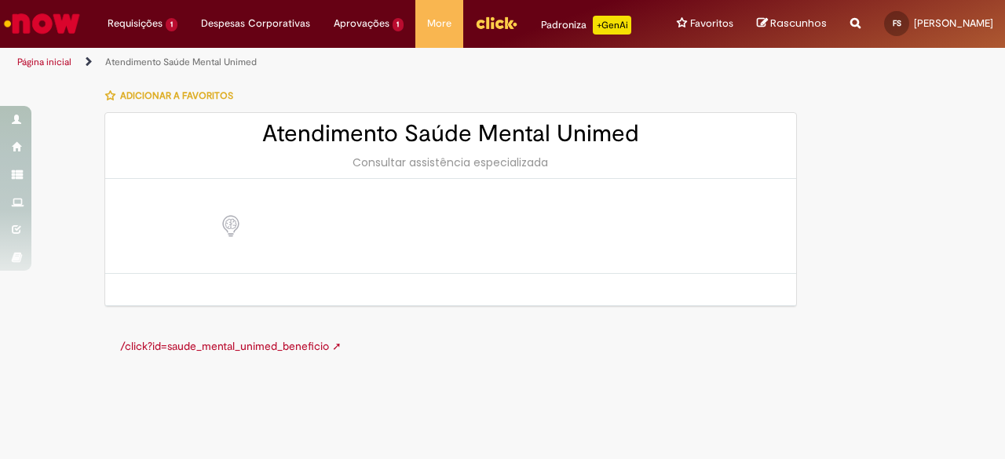  I want to click on span: Despesas Corporativas, so click(255, 24).